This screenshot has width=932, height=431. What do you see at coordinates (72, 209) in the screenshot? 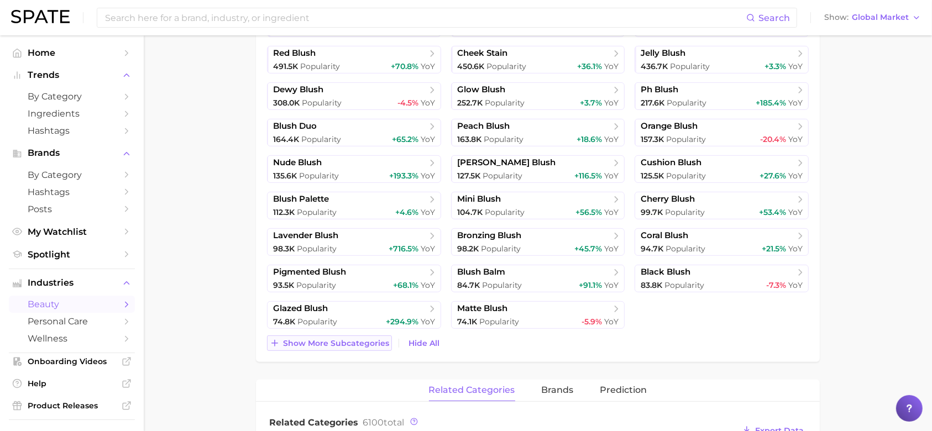
I see `a: Posts` at bounding box center [72, 209].